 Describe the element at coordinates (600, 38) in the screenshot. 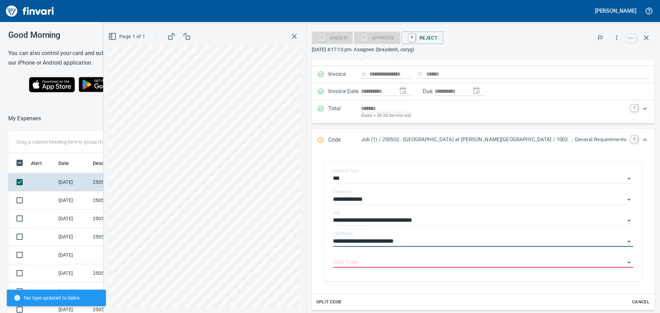

I see `button: Flag` at that location.